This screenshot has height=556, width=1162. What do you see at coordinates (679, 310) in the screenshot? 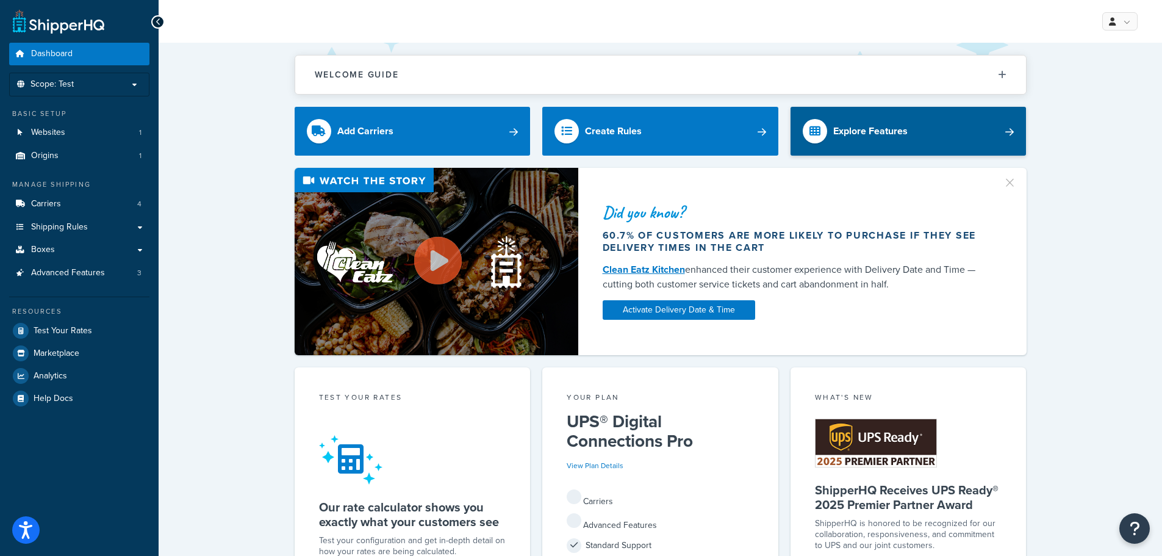
I see `a: Activate Delivery Date & Time` at bounding box center [679, 310].